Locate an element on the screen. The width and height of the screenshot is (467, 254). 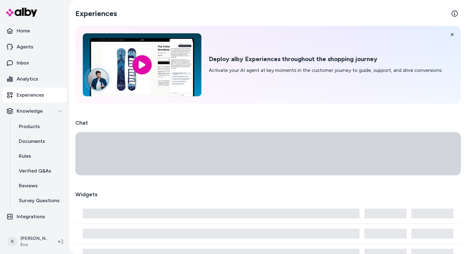
p: Activate your AI agent at key moments in the customer journey to guide, support, and drive conver... is located at coordinates (326, 70).